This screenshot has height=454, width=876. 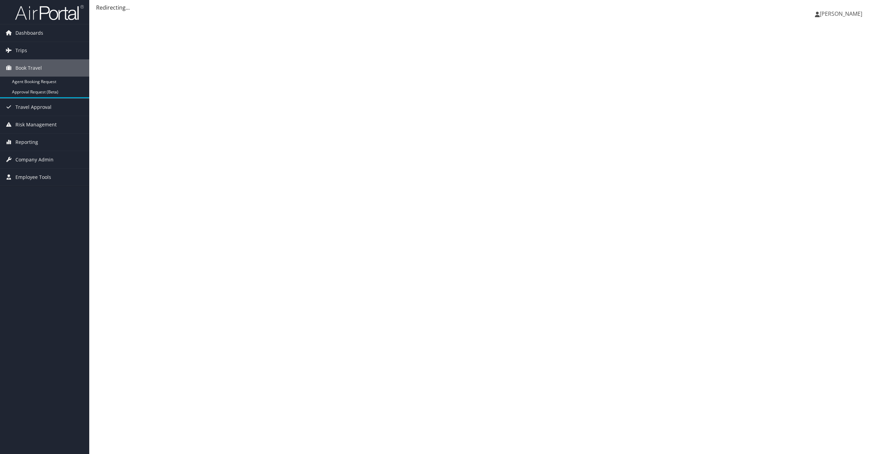 What do you see at coordinates (27, 142) in the screenshot?
I see `span: Reporting` at bounding box center [27, 142].